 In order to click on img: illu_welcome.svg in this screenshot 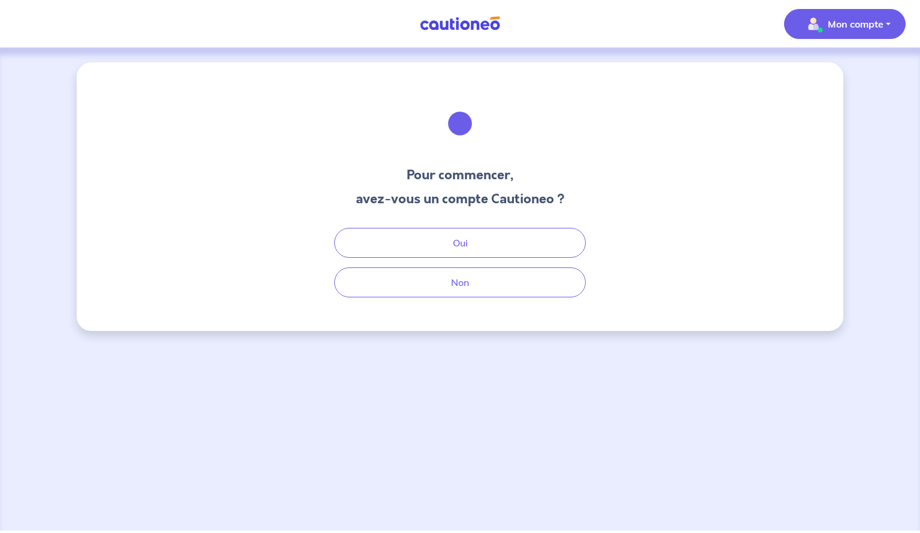, I will do `click(460, 123)`.